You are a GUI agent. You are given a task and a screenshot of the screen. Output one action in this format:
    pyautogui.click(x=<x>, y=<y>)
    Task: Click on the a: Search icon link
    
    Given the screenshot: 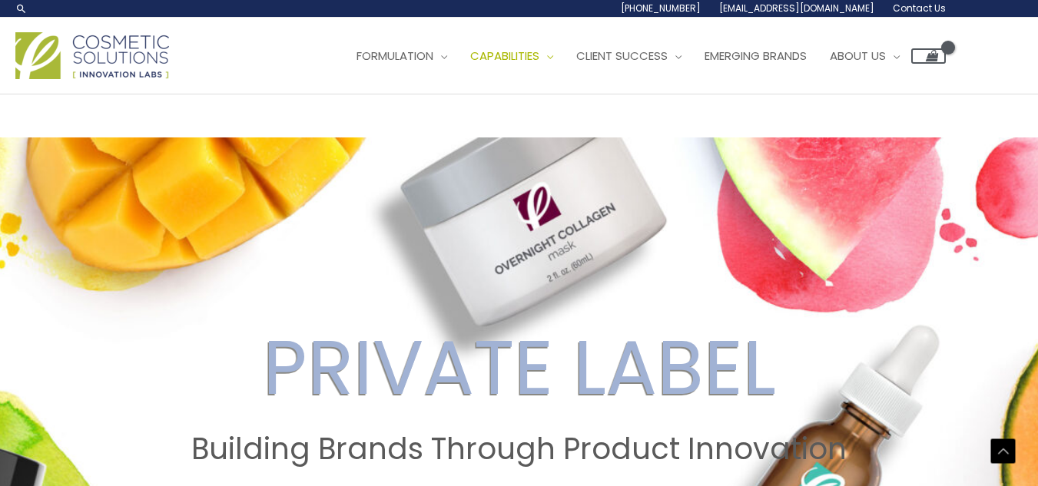 What is the action you would take?
    pyautogui.click(x=22, y=8)
    